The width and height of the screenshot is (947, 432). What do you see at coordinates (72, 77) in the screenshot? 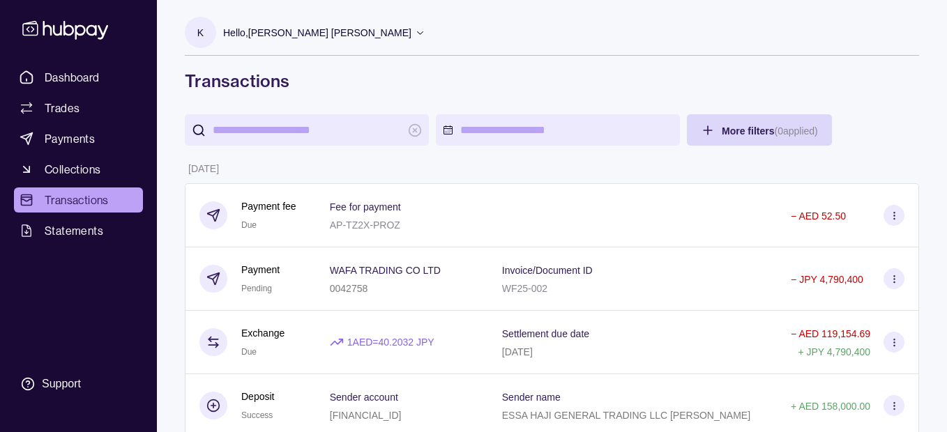
I see `span: Dashboard` at bounding box center [72, 77].